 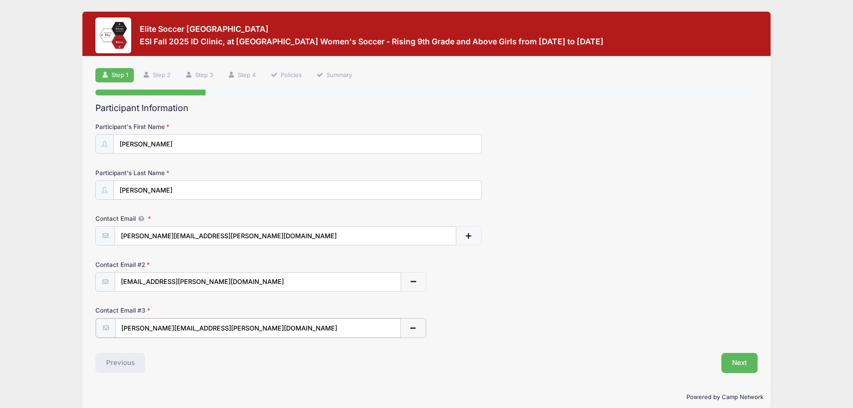 What do you see at coordinates (206, 219) in the screenshot?
I see `label: Contact Email` at bounding box center [206, 219].